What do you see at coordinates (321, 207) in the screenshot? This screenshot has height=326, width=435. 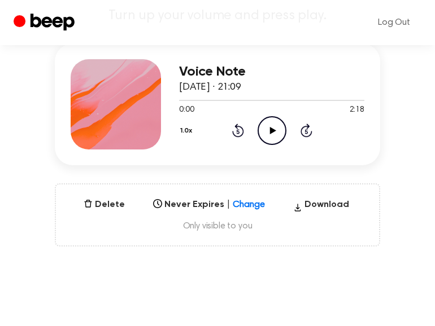 I see `button: Download` at bounding box center [321, 207].